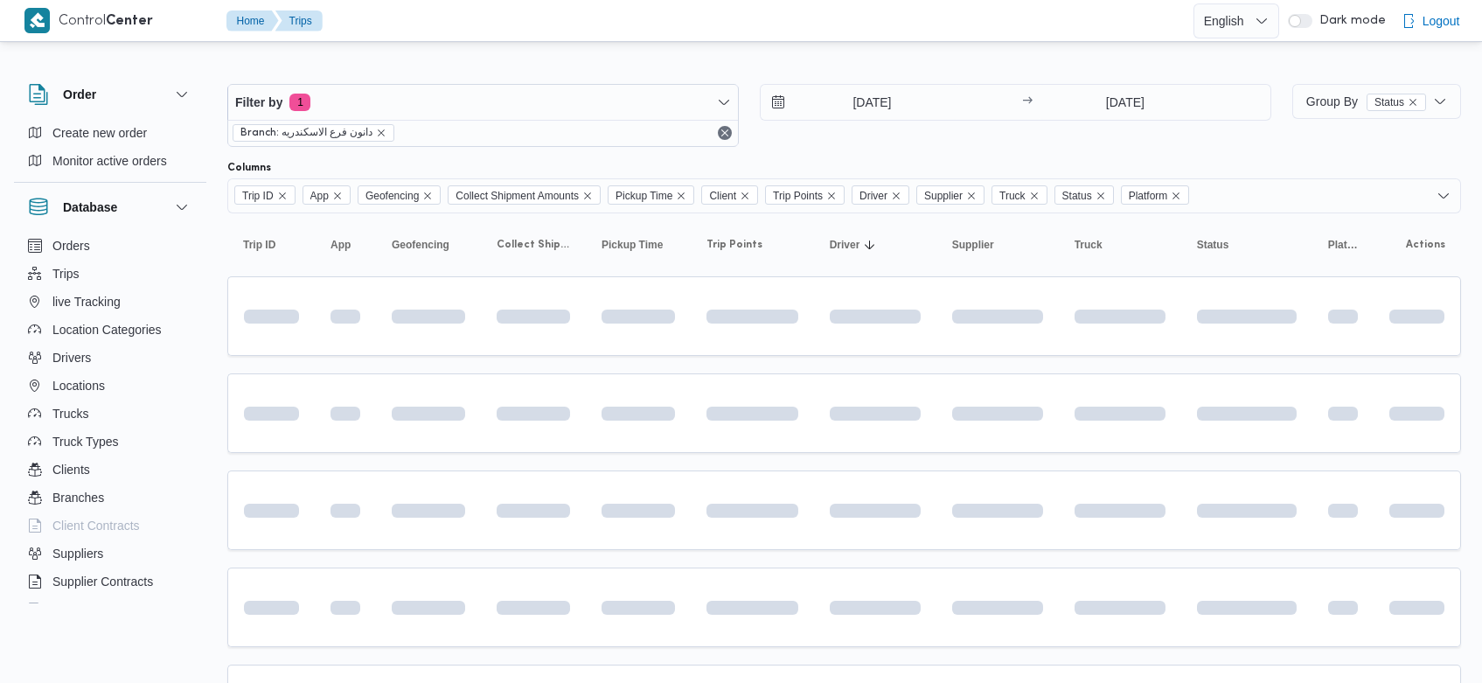  Describe the element at coordinates (102, 581) in the screenshot. I see `span: Supplier Contracts` at that location.